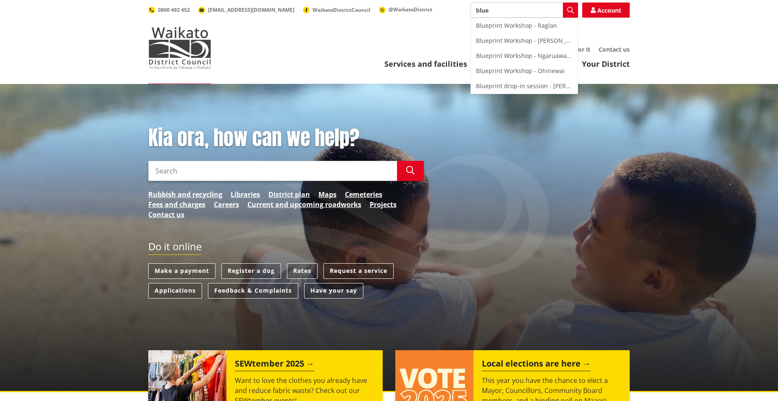 The image size is (778, 401). I want to click on a: Your District, so click(605, 64).